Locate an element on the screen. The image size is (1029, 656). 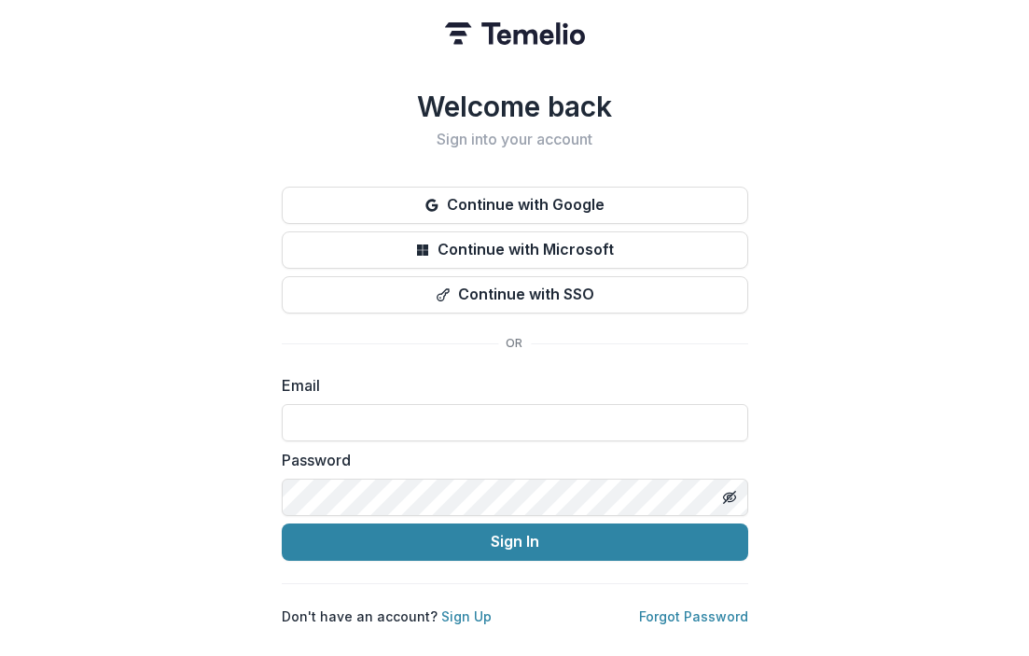
label: Password is located at coordinates (510, 460).